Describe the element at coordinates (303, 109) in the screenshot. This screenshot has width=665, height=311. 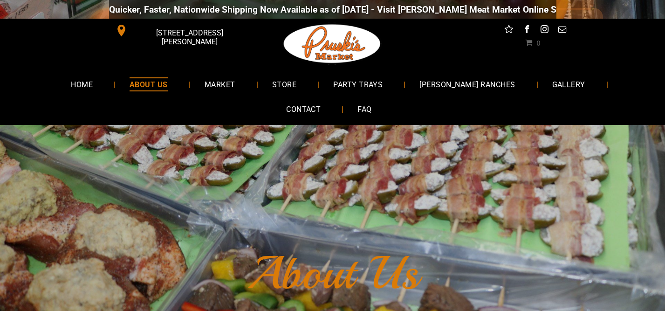
I see `a: CONTACT` at that location.